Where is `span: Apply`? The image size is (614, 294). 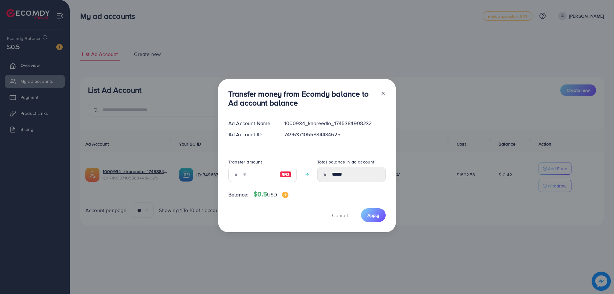
span: Apply is located at coordinates (373, 215).